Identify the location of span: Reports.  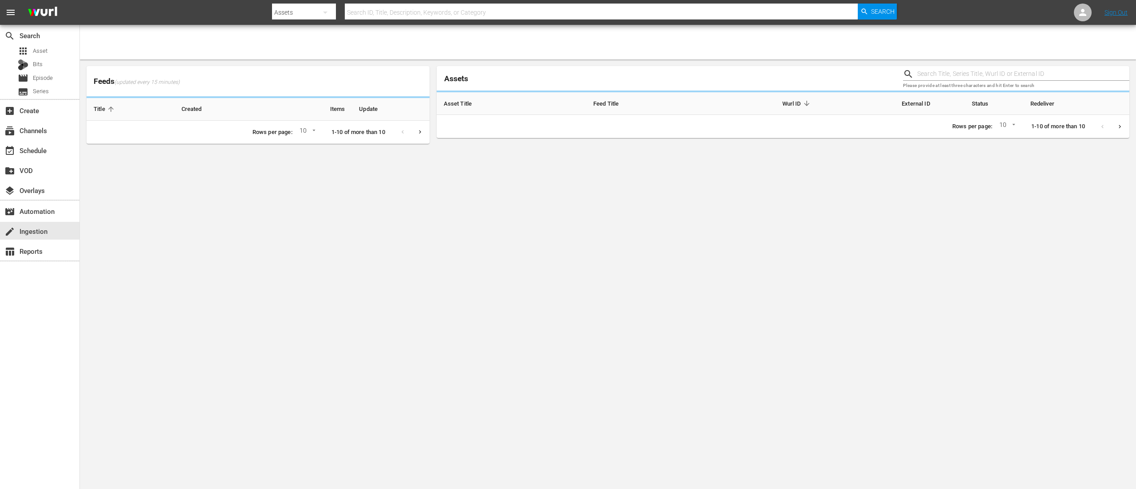
(10, 252).